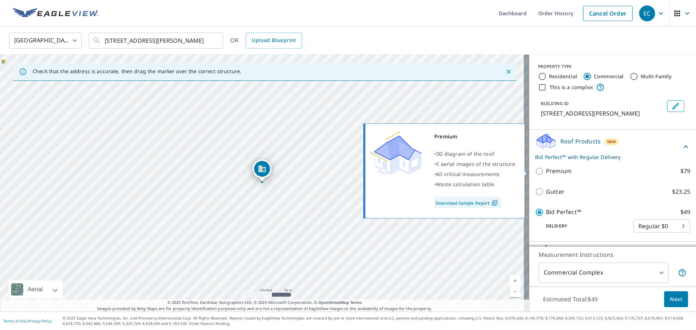 This screenshot has height=330, width=696. I want to click on span: New, so click(611, 142).